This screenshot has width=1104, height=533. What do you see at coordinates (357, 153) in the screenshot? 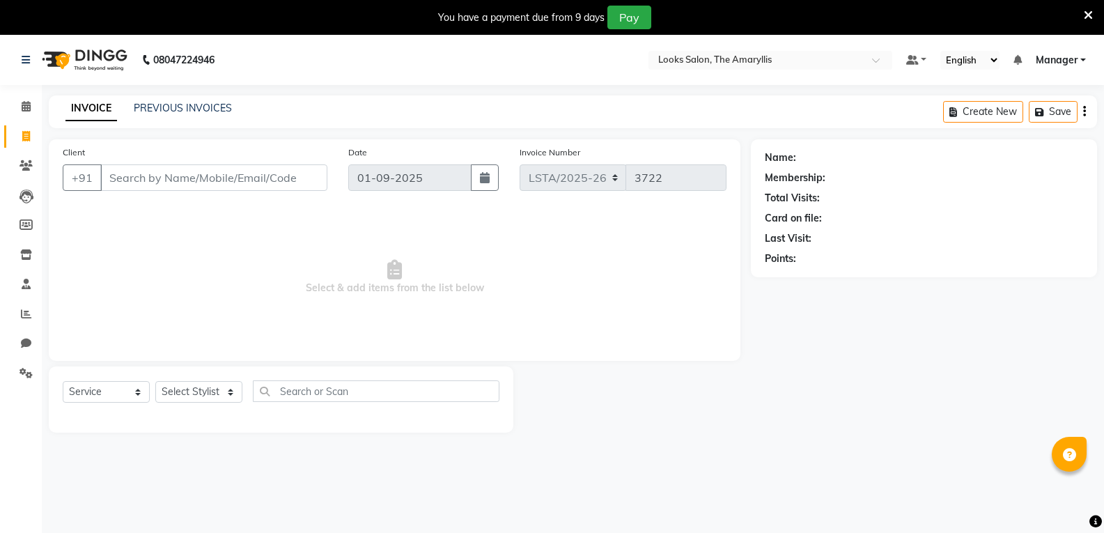
I see `label: Date` at bounding box center [357, 153].